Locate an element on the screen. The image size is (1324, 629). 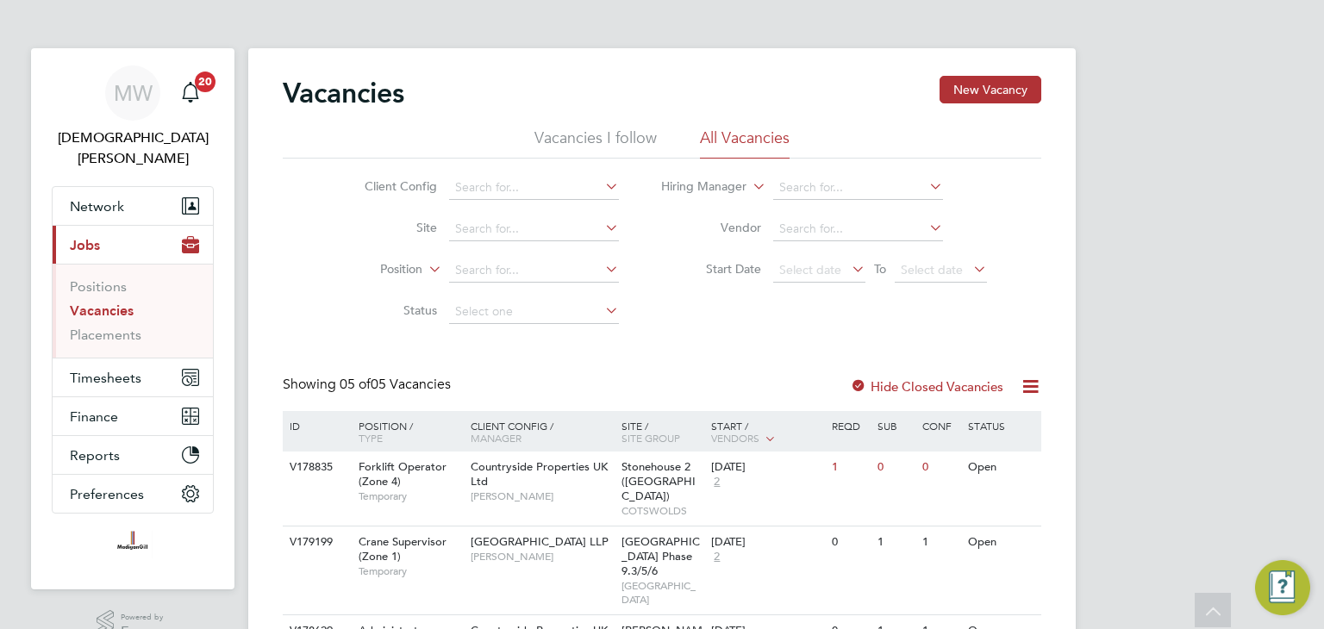
label: Client Config is located at coordinates (387, 186).